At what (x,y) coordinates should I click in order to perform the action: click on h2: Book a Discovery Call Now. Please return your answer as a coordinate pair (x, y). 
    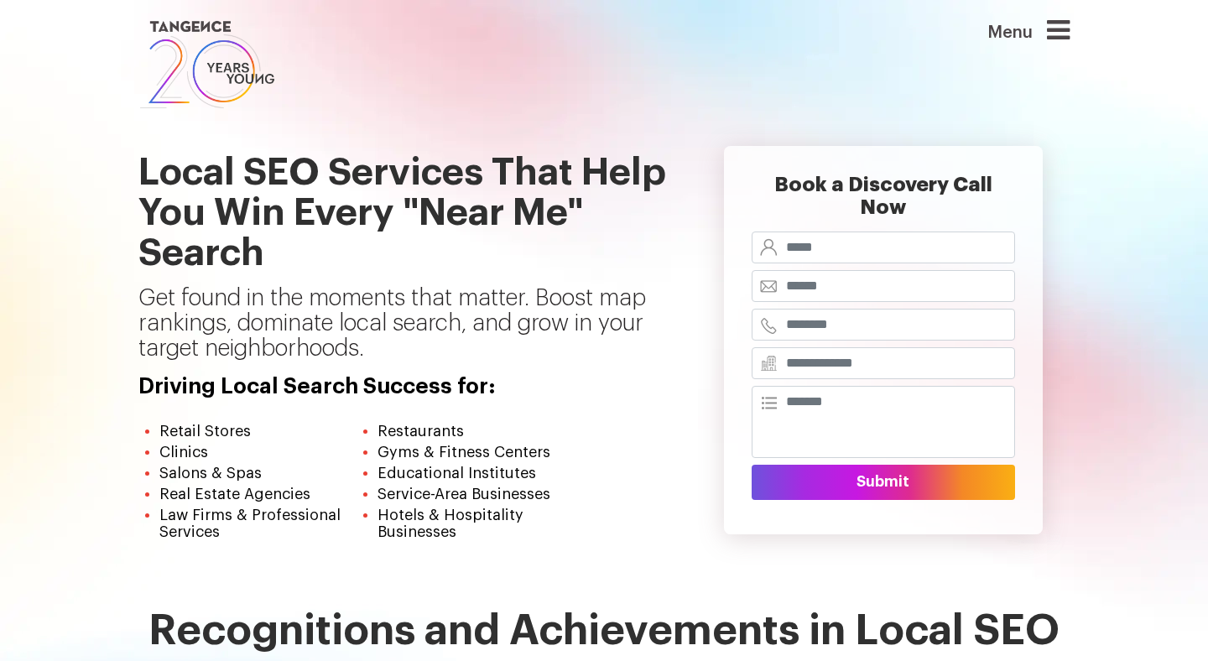
    Looking at the image, I should click on (883, 202).